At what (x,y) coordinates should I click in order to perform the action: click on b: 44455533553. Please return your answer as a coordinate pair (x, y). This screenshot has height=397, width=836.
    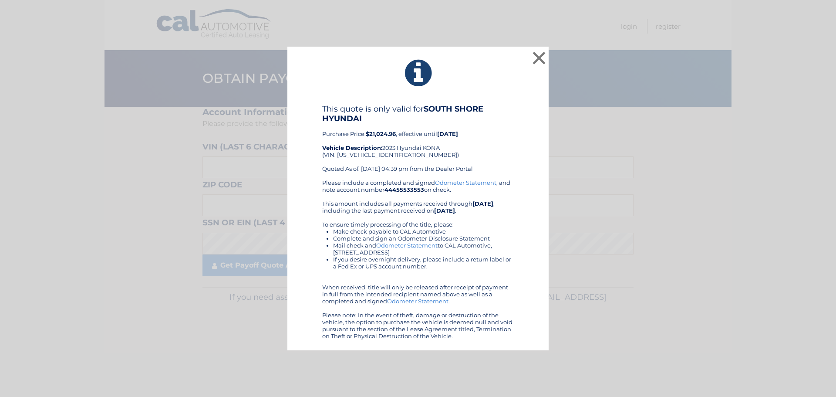
    Looking at the image, I should click on (404, 189).